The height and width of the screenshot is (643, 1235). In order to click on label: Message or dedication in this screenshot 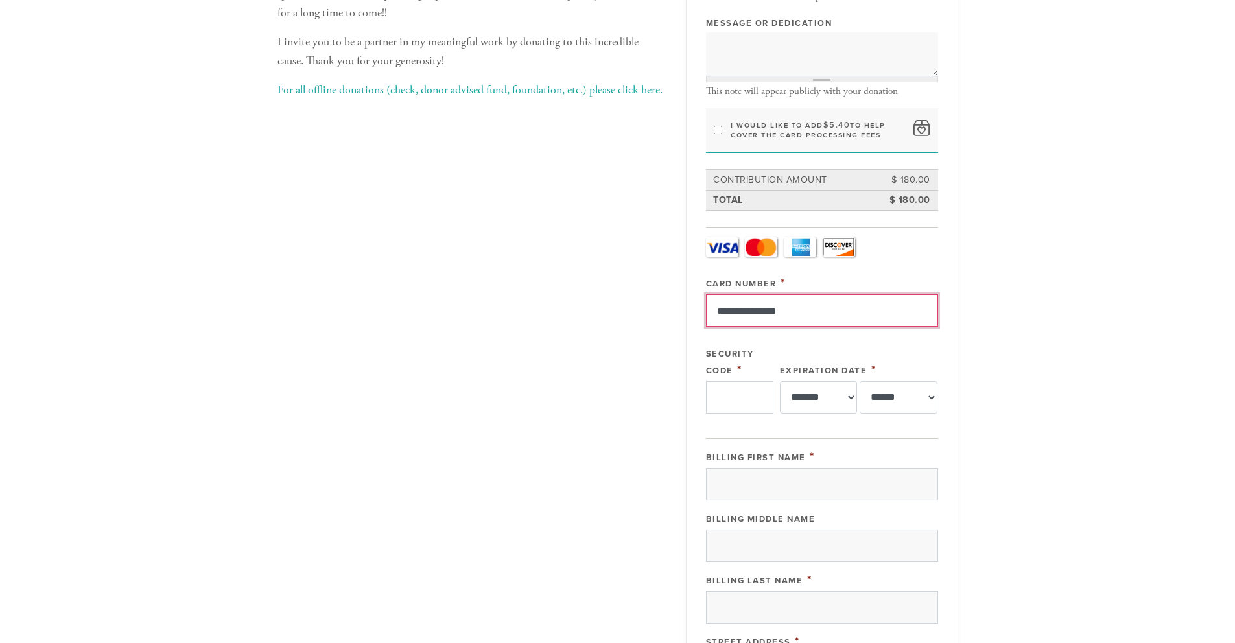, I will do `click(769, 23)`.